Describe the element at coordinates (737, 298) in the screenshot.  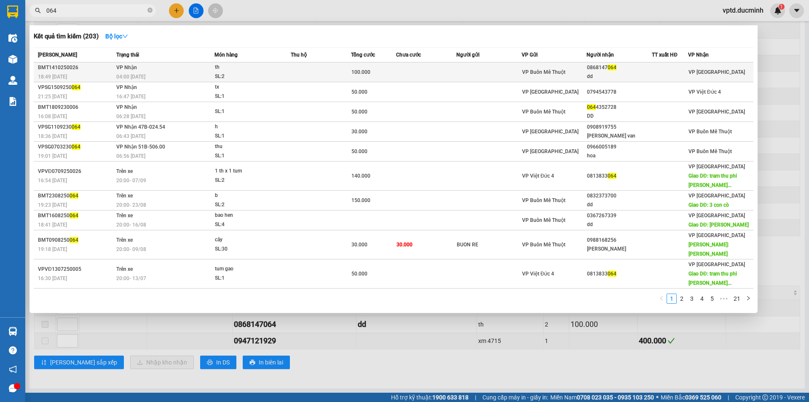
I see `a: 21` at that location.